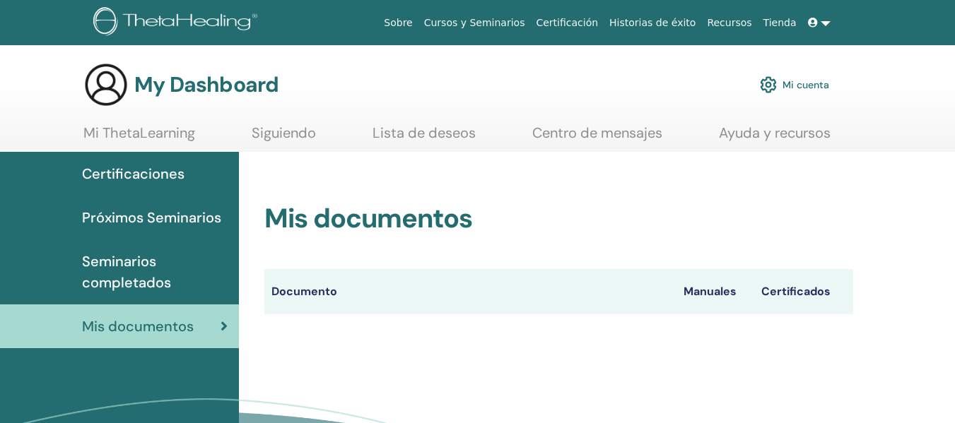  What do you see at coordinates (470, 292) in the screenshot?
I see `th: Documento` at bounding box center [470, 292].